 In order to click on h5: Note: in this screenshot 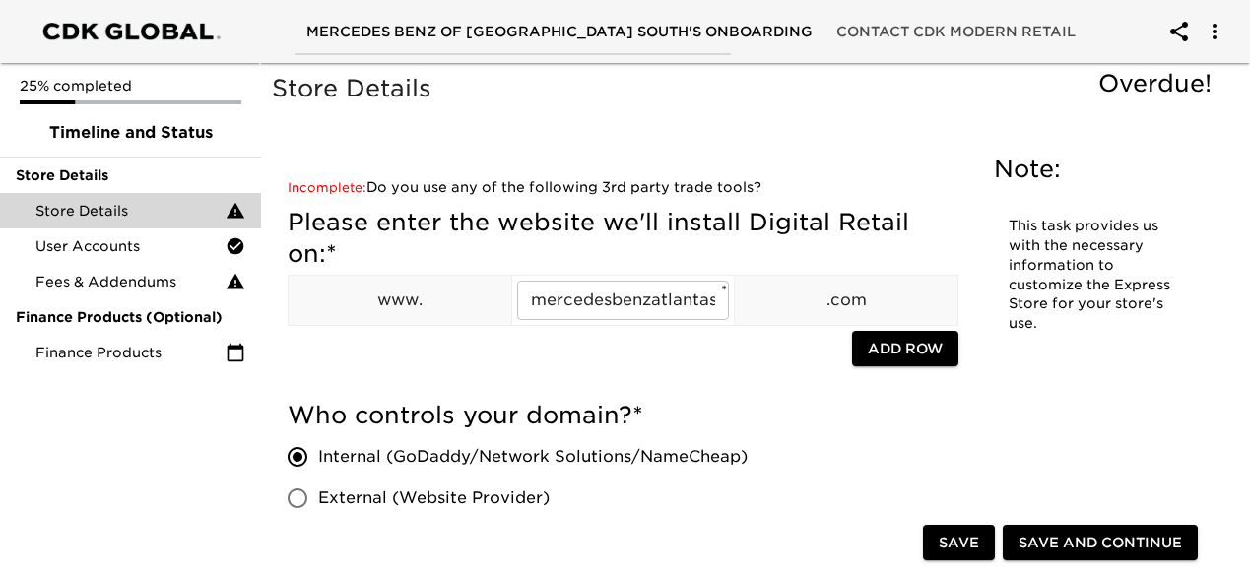, I will do `click(1094, 169)`.